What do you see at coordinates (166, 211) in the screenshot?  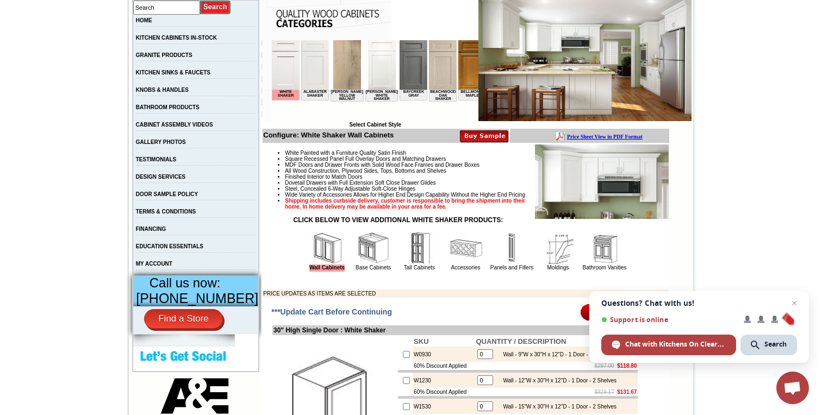 I see `a: TERMS & CONDITIONS` at bounding box center [166, 211].